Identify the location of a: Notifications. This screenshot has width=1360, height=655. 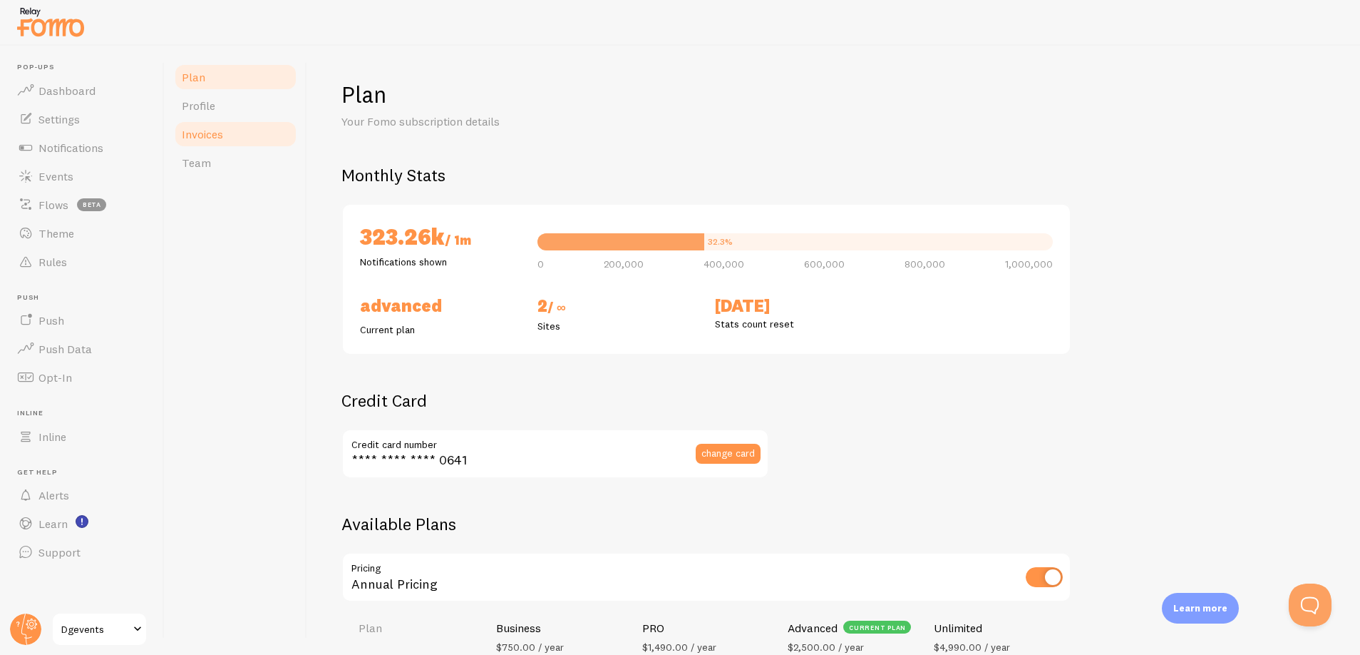
(82, 148).